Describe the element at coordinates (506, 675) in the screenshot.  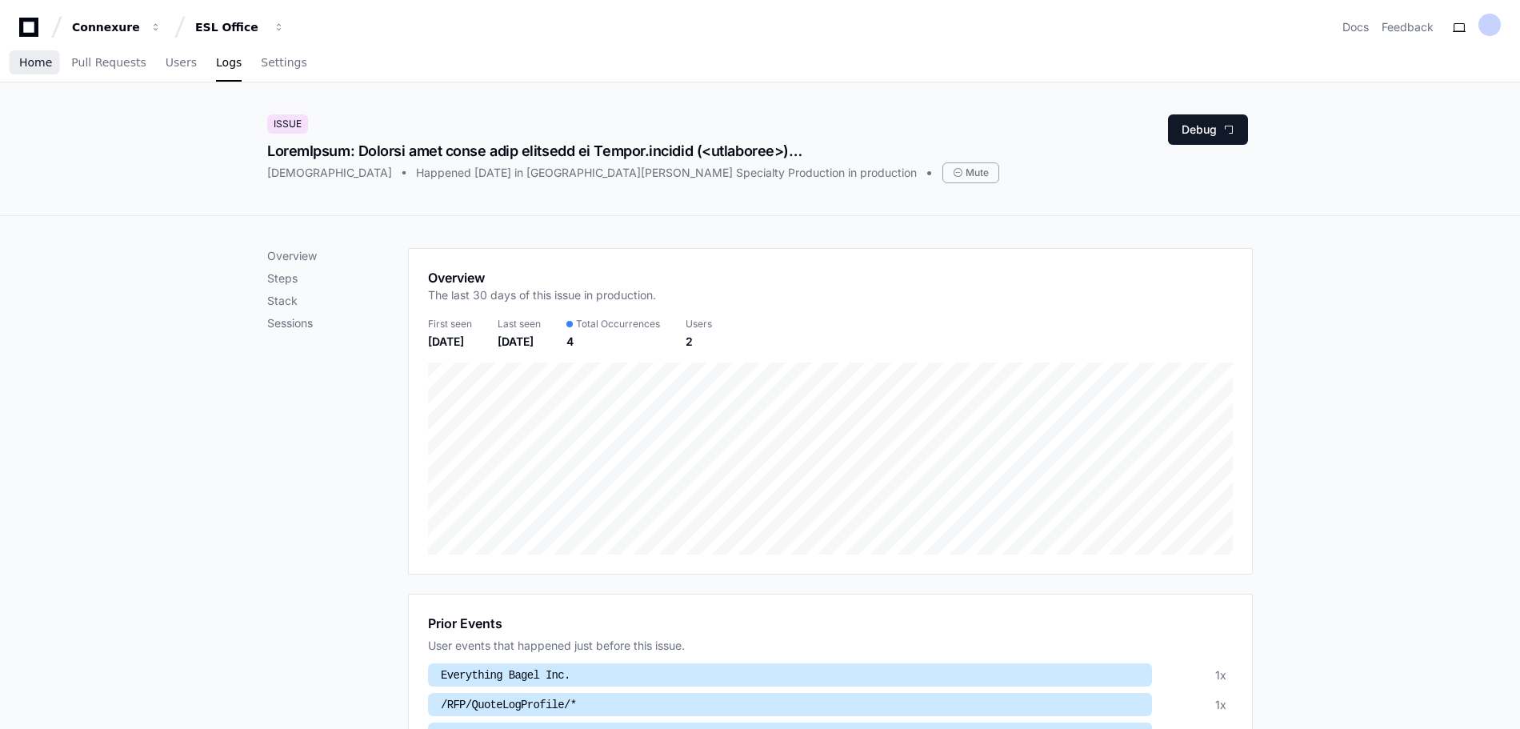
I see `span: Everything Bagel Inc.` at that location.